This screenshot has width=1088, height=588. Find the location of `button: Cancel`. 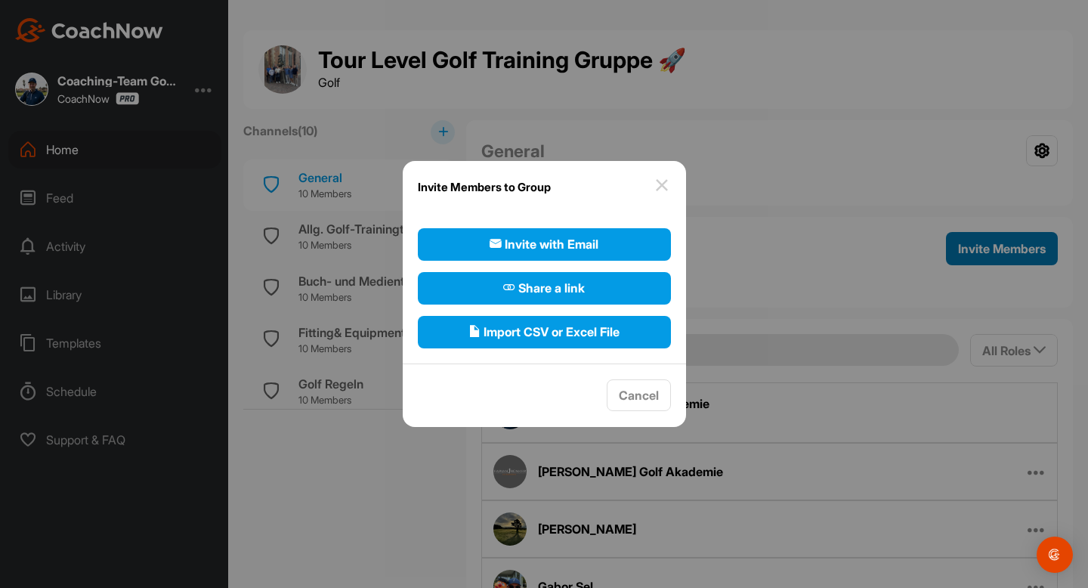

button: Cancel is located at coordinates (639, 395).